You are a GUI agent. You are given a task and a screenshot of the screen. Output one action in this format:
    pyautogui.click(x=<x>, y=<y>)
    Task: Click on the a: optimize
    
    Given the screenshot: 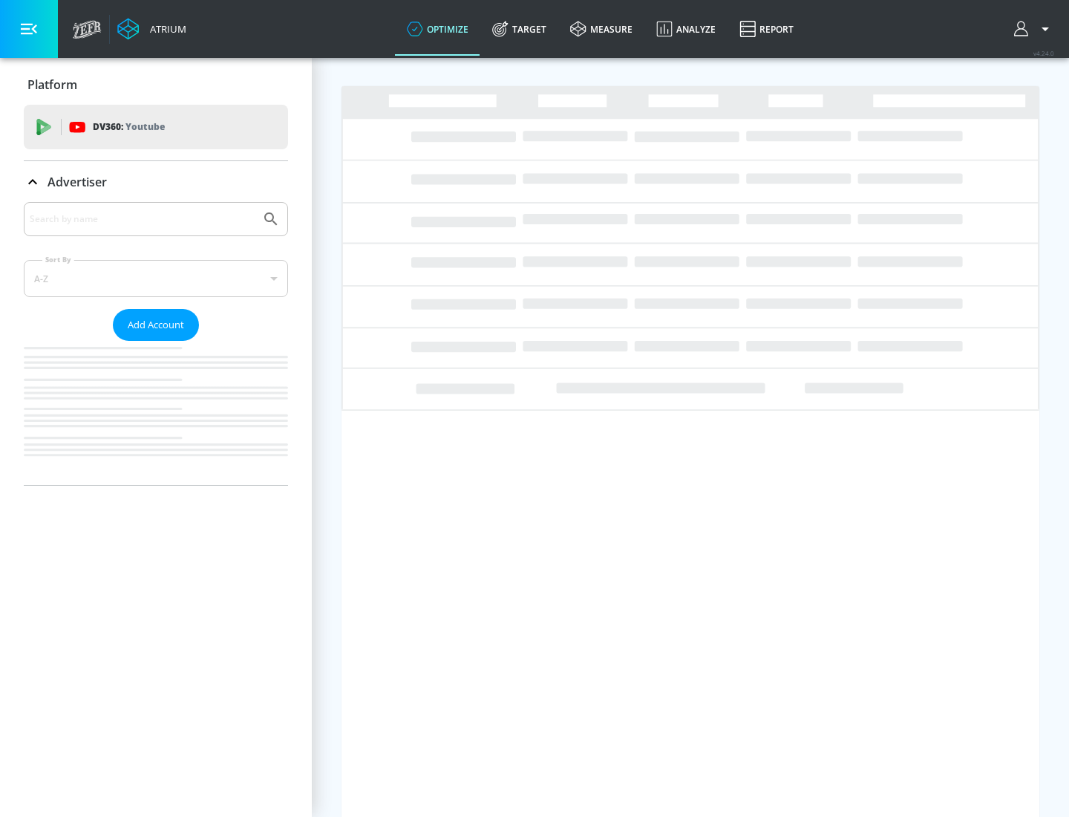 What is the action you would take?
    pyautogui.click(x=437, y=29)
    